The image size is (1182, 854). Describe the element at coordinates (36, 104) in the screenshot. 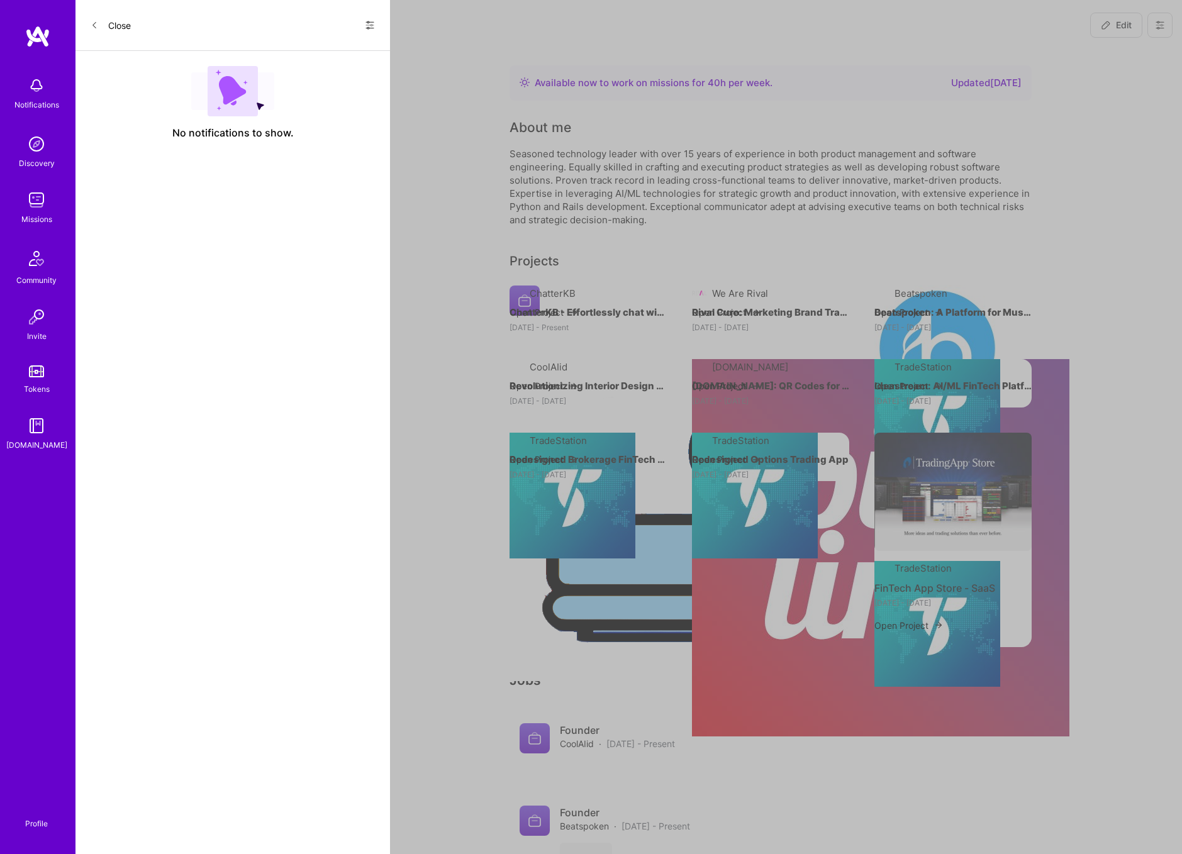

I see `div: Notifications` at that location.